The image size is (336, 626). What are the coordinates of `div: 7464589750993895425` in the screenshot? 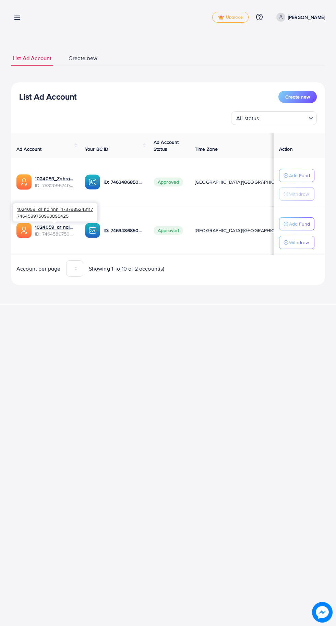 It's located at (55, 212).